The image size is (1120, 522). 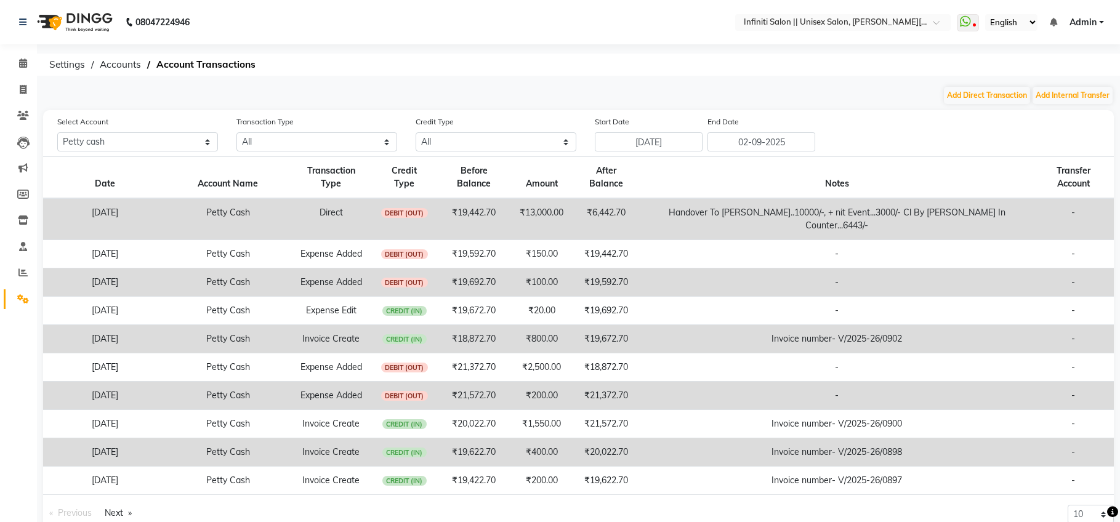 What do you see at coordinates (474, 178) in the screenshot?
I see `th: Before Balance` at bounding box center [474, 178].